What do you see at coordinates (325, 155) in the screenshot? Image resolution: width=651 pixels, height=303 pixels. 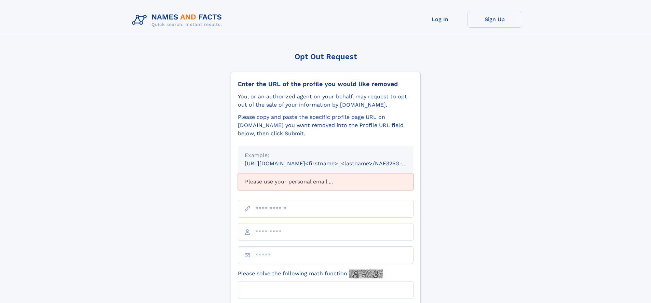 I see `div: Example:` at bounding box center [325, 155].